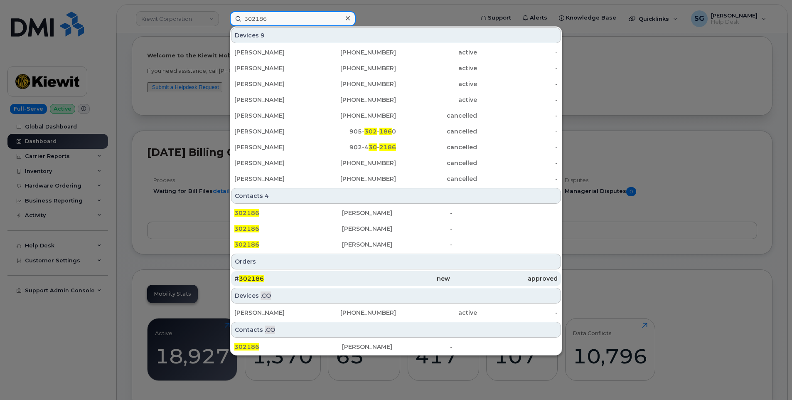 Image resolution: width=792 pixels, height=400 pixels. Describe the element at coordinates (386, 131) in the screenshot. I see `span: 186` at that location.